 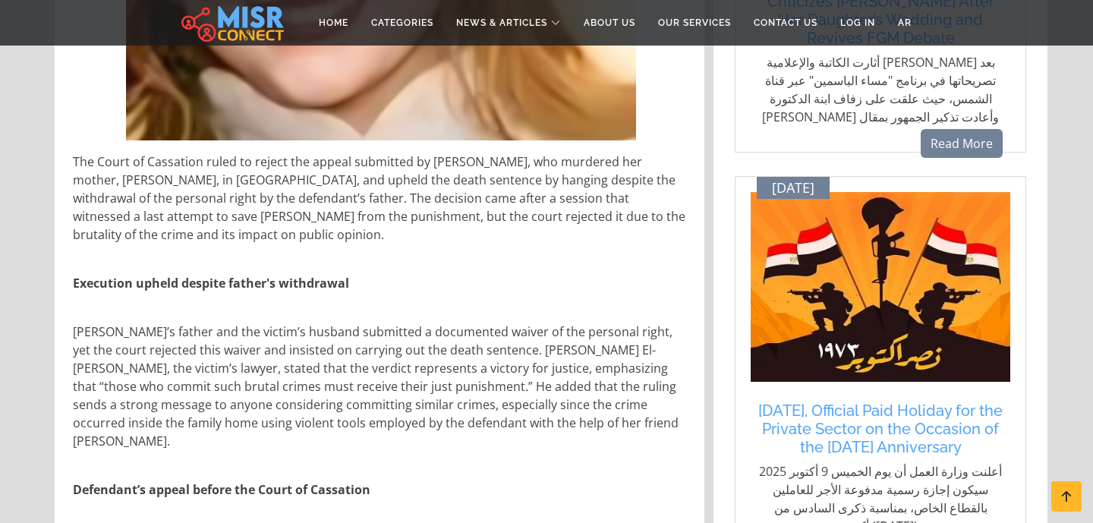 I want to click on strong: Execution upheld despite father's withdrawal, so click(x=211, y=283).